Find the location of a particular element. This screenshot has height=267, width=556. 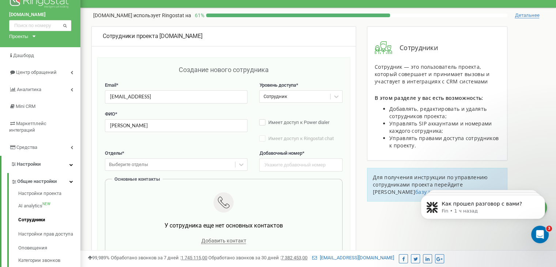

input: Поиск по номеру is located at coordinates (40, 26).